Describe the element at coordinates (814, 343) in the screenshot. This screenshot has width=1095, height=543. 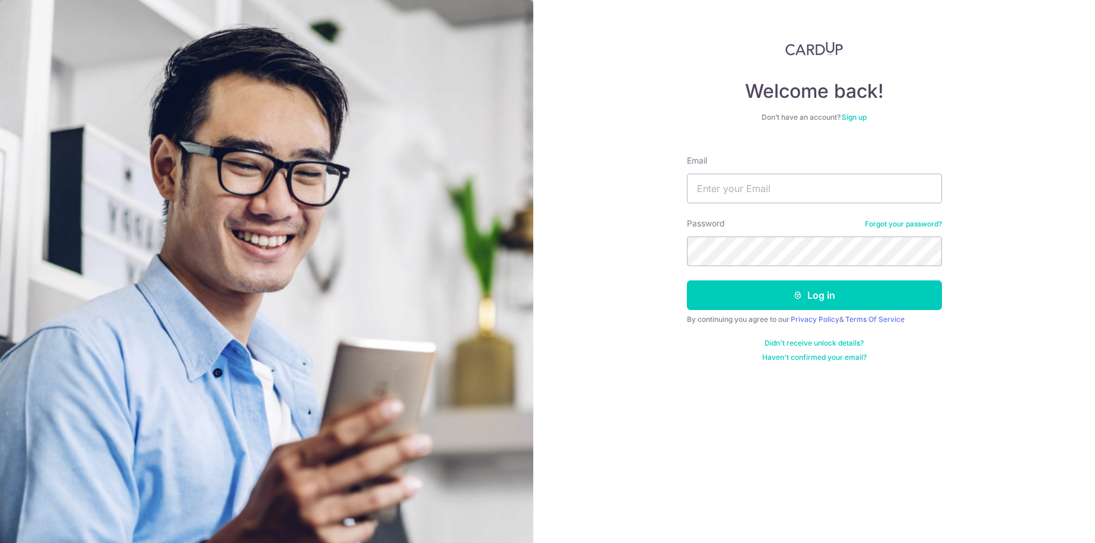
I see `a: Didn't receive unlock details?` at that location.